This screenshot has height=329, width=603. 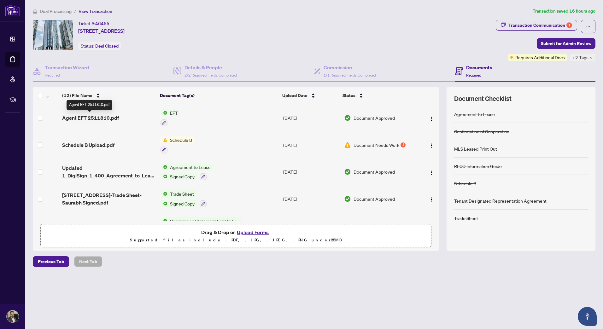 I want to click on span: View Transaction, so click(x=95, y=11).